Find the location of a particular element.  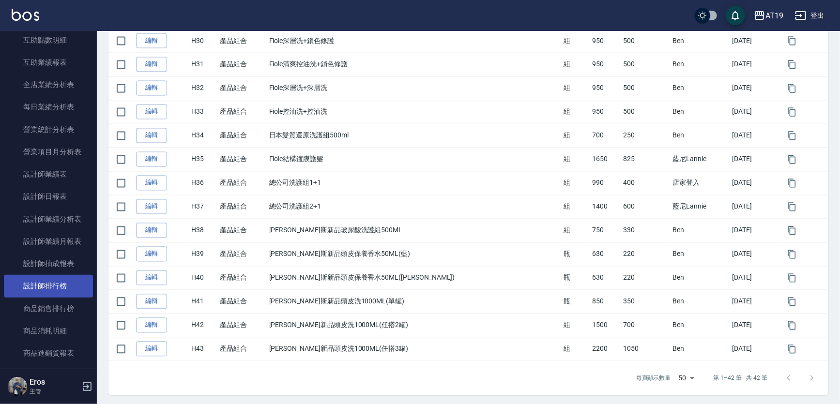

button: save is located at coordinates (736, 15).